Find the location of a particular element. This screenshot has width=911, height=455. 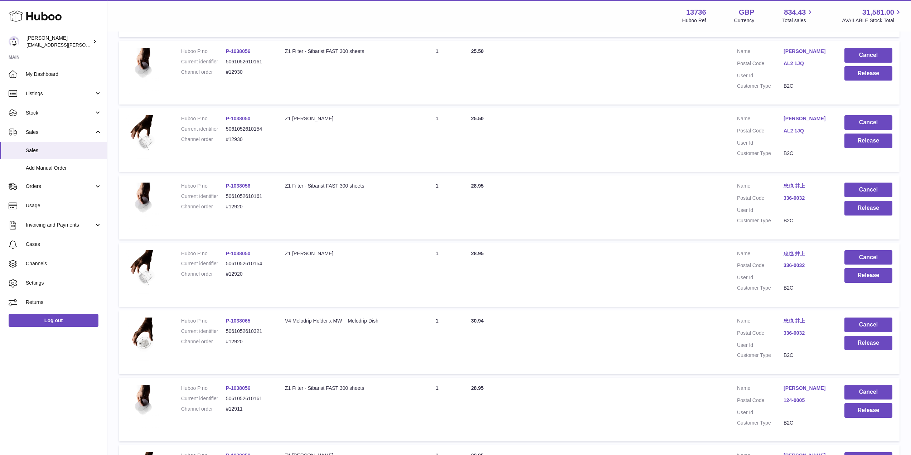

a: 834.43 Total sales is located at coordinates (798, 16).